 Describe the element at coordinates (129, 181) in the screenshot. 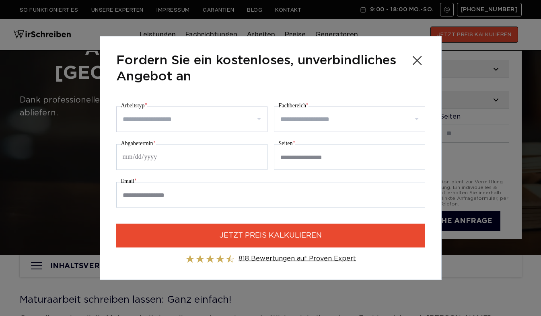

I see `label: Email` at that location.